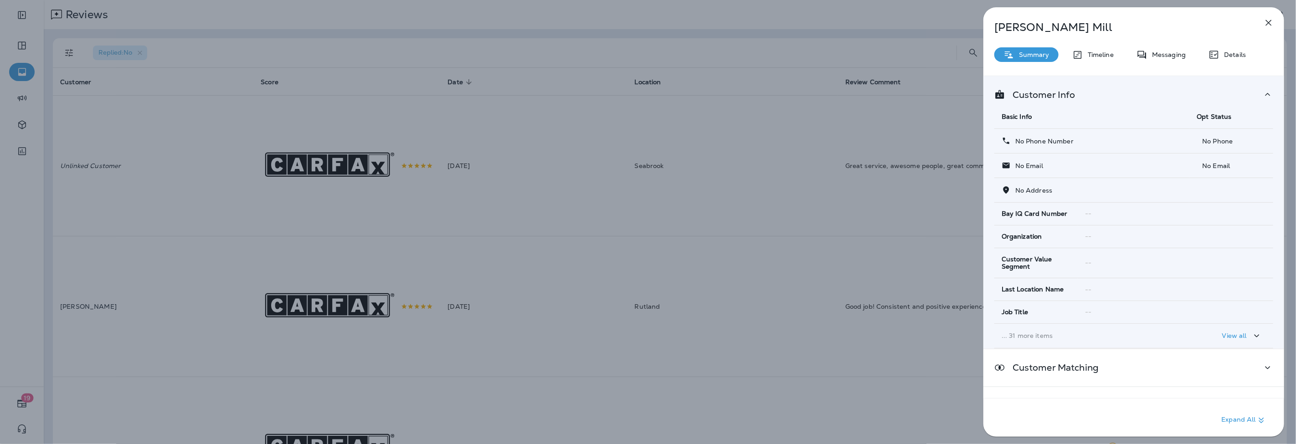  Describe the element at coordinates (1033, 289) in the screenshot. I see `span: Last Location Name` at that location.